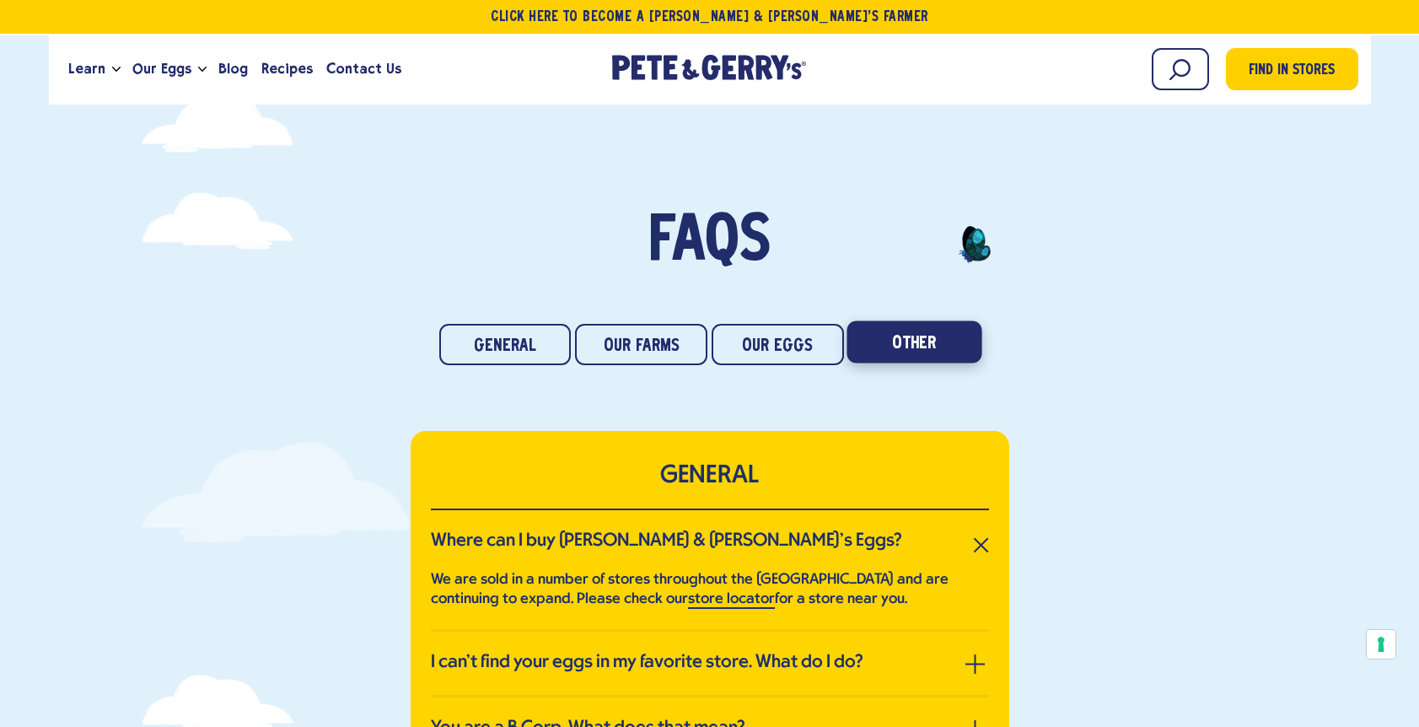  Describe the element at coordinates (116, 69) in the screenshot. I see `button: Open the dropdown menu for Learn` at that location.